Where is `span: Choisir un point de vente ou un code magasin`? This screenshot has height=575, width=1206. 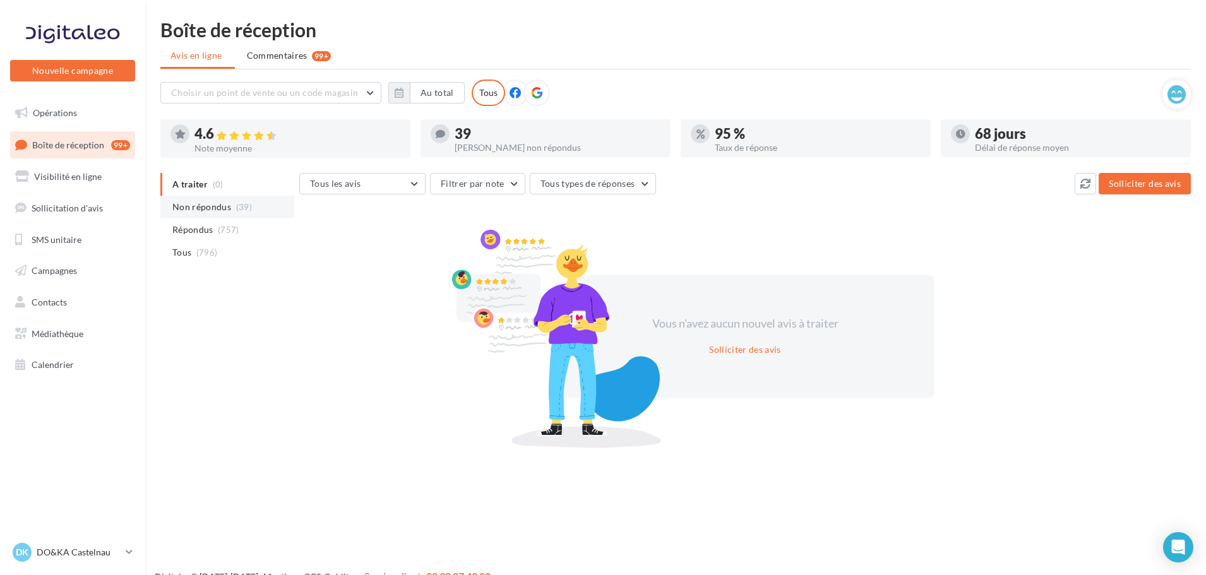 span: Choisir un point de vente ou un code magasin is located at coordinates (265, 92).